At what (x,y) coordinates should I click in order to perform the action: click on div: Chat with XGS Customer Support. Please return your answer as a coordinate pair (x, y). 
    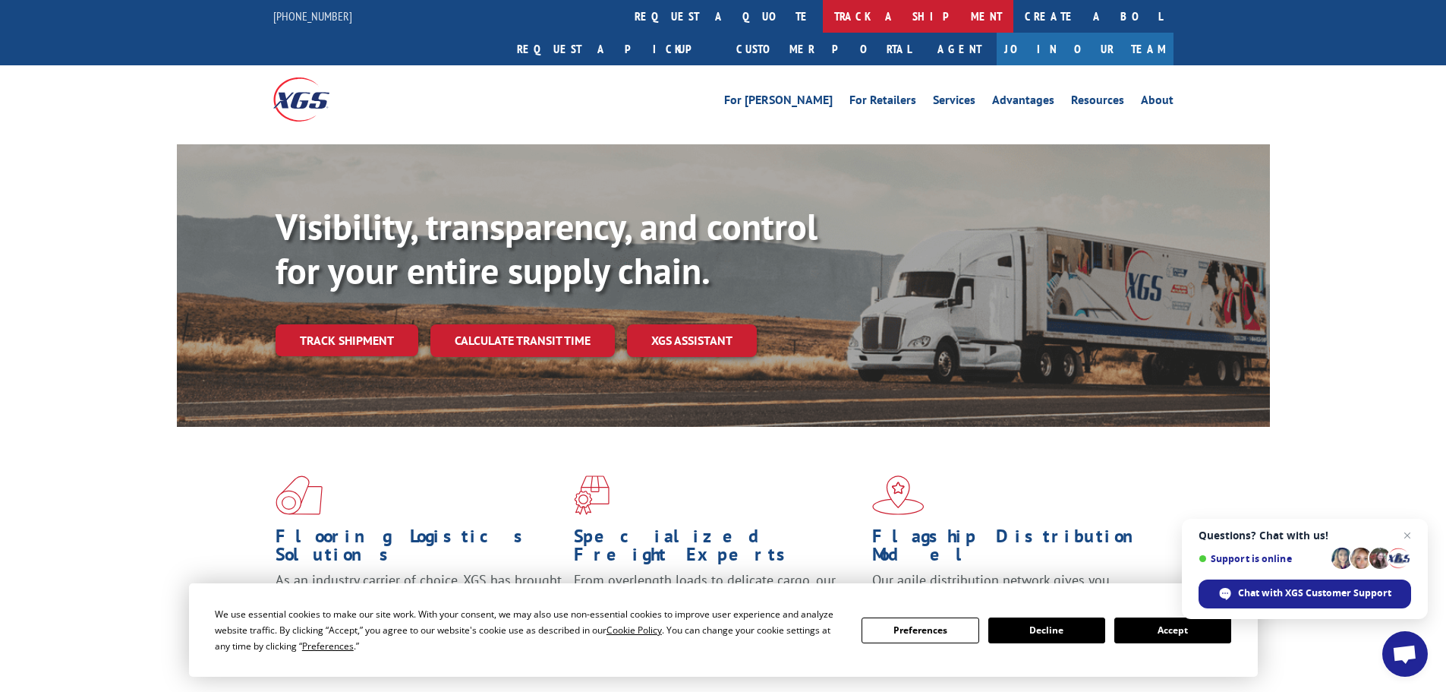
    Looking at the image, I should click on (1305, 594).